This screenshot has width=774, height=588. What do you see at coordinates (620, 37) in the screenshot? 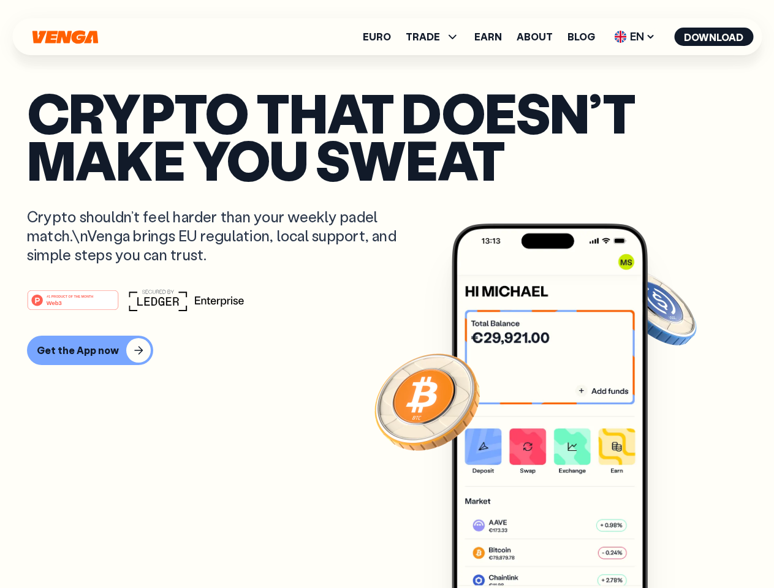
I see `img: flag-uk` at bounding box center [620, 37].